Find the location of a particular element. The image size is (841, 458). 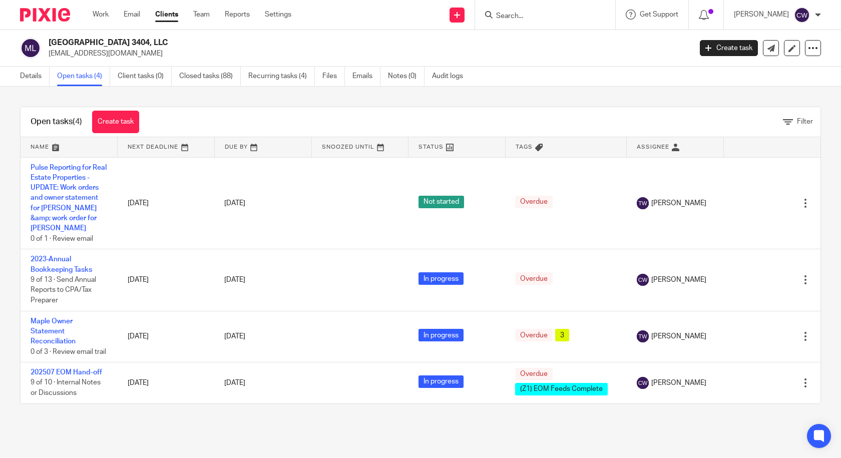

a: 2023-Annual Bookkeeping Tasks is located at coordinates (61, 264).